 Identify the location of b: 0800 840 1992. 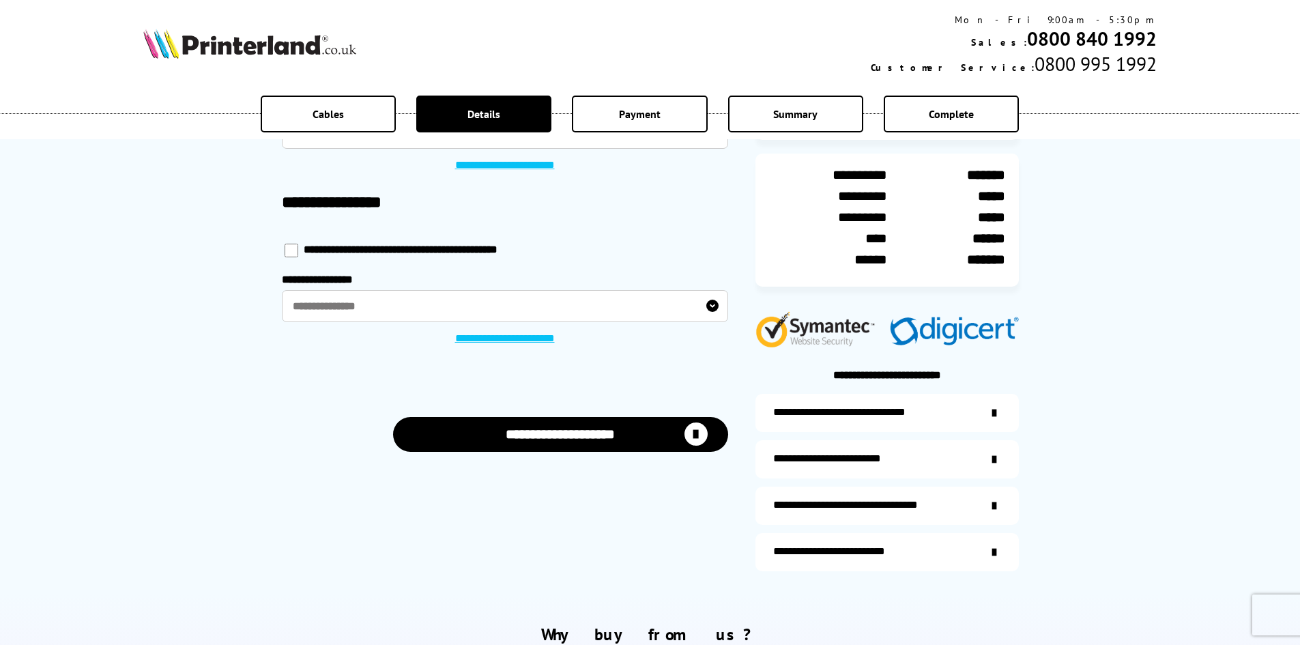
(1092, 38).